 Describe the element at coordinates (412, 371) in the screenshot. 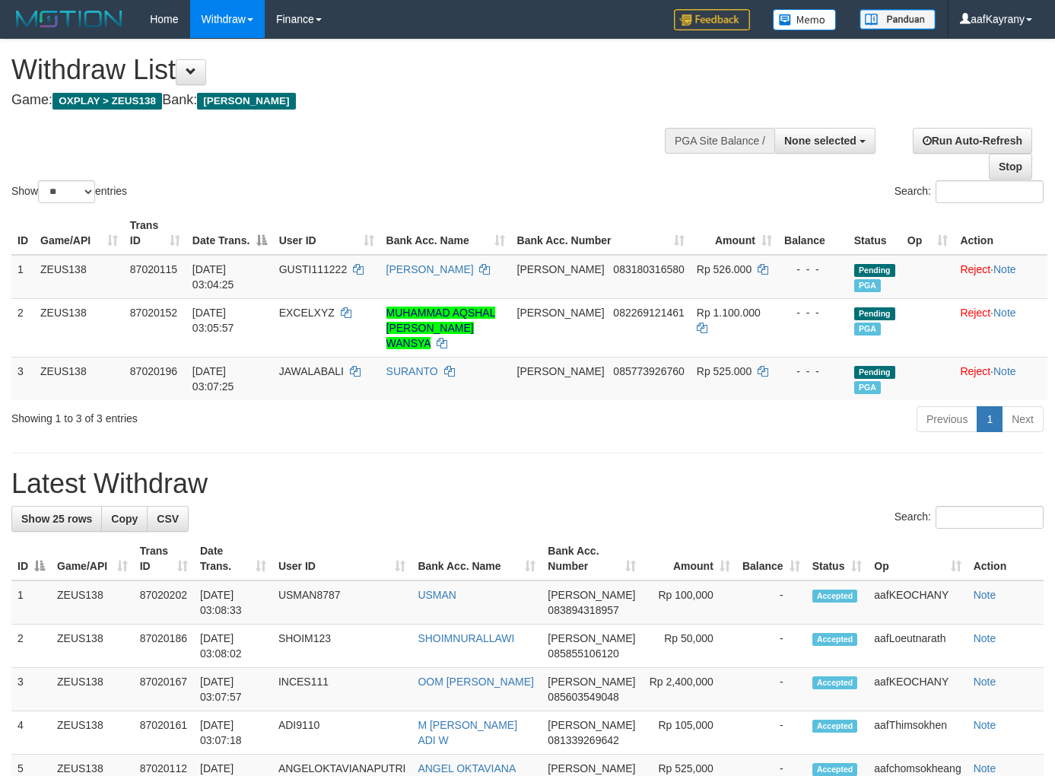

I see `a: SURANTO` at that location.